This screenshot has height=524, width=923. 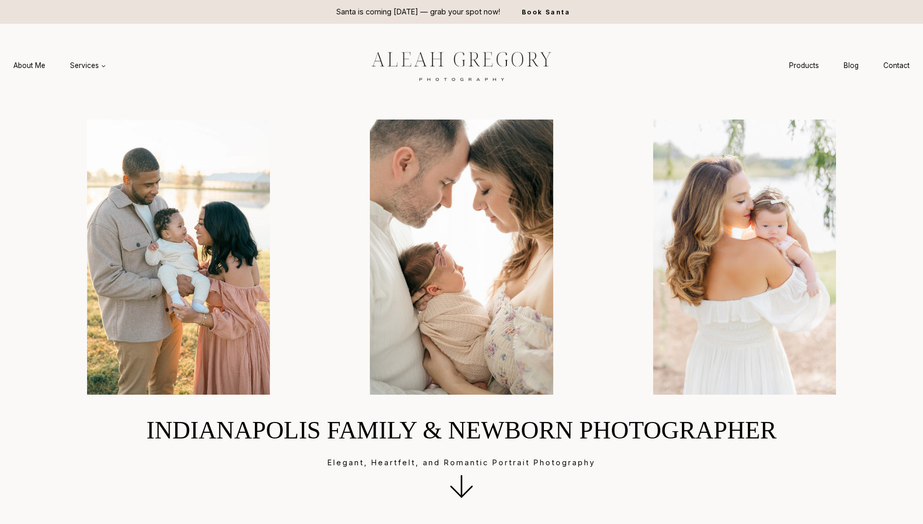 I want to click on li: 2 of 4, so click(x=461, y=256).